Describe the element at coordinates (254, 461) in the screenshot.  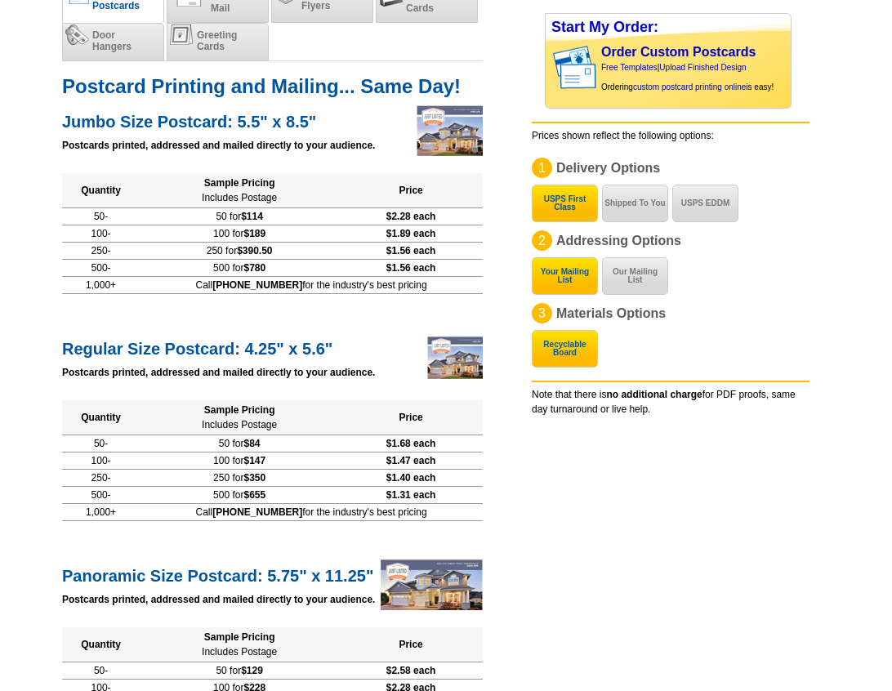
I see `span: $147` at that location.